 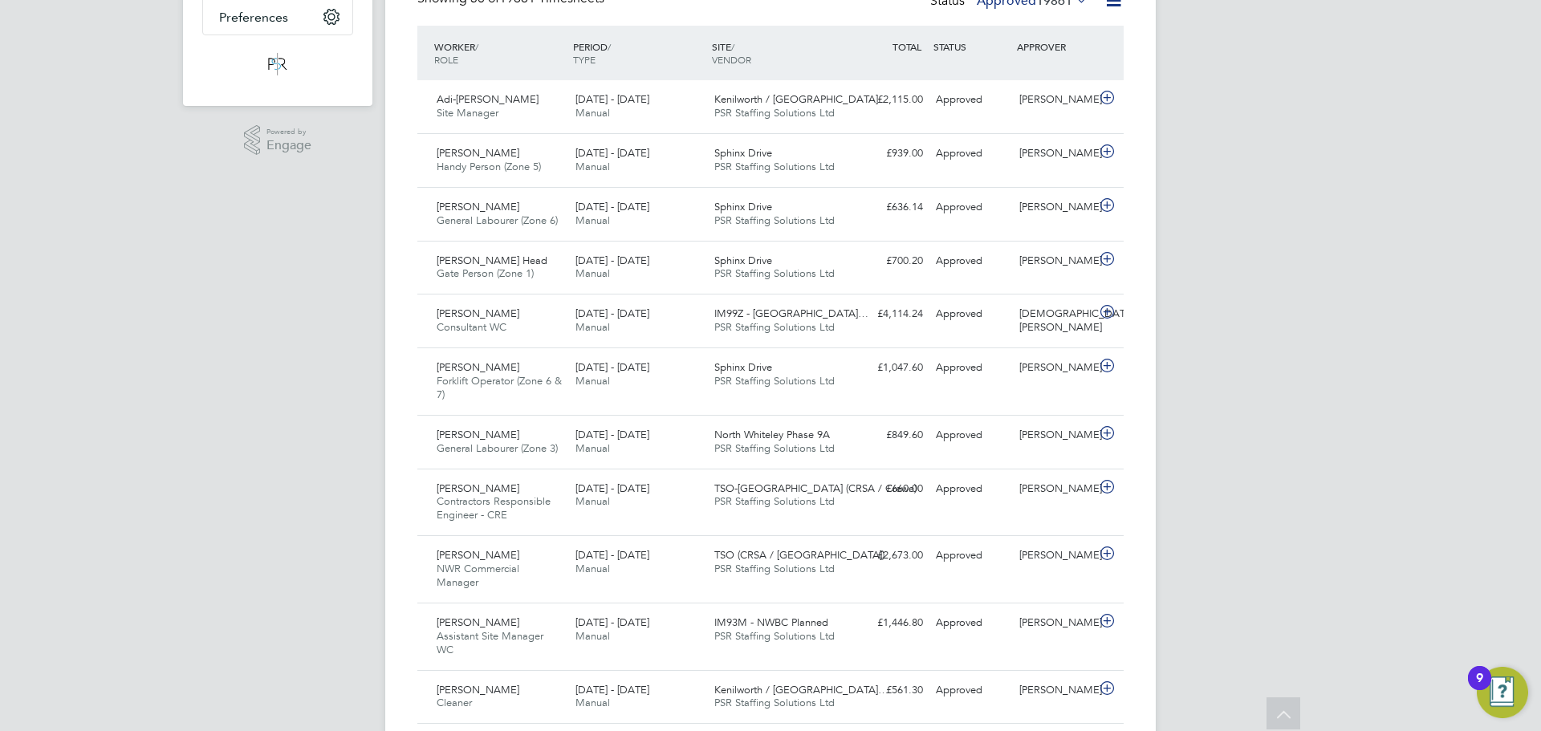 What do you see at coordinates (888, 314) in the screenshot?
I see `div: £4,114.24` at bounding box center [888, 314].